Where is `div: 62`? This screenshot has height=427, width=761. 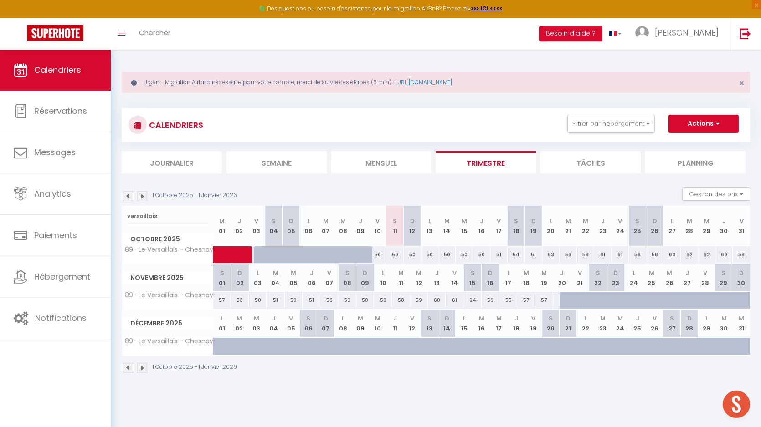 div: 62 is located at coordinates (689, 255).